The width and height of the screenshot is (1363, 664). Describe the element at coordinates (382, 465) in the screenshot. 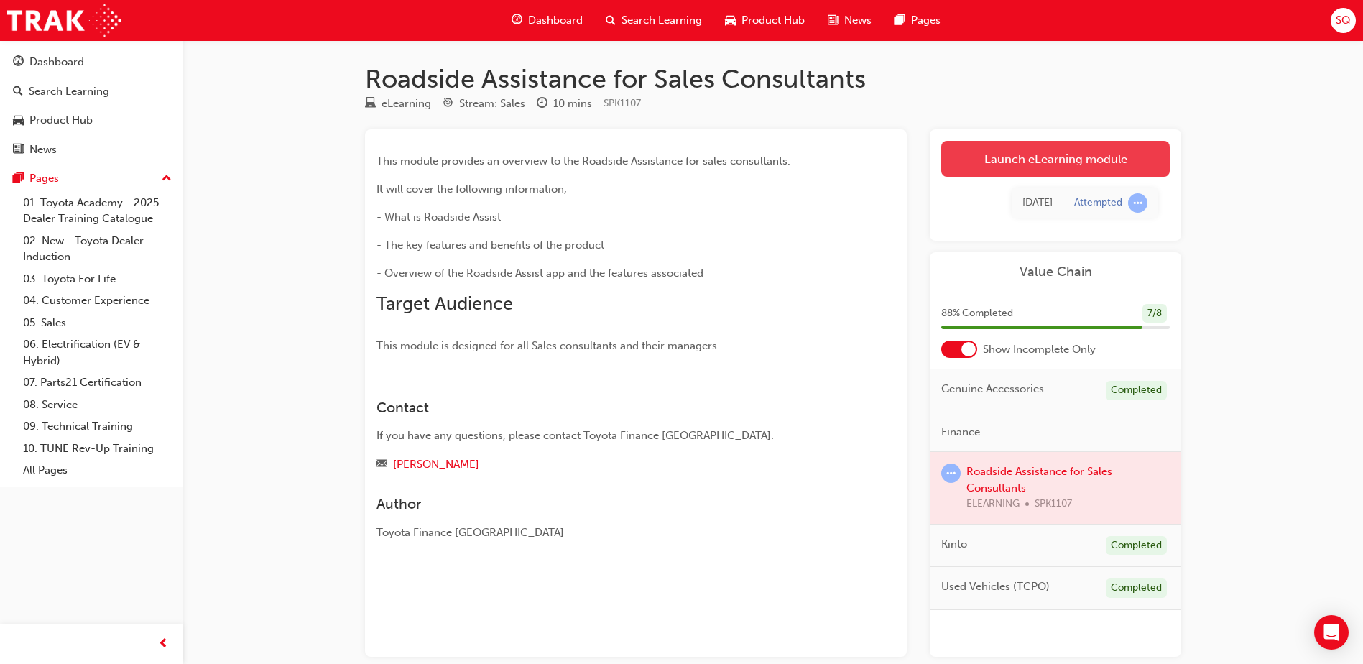

I see `span: email-icon` at that location.